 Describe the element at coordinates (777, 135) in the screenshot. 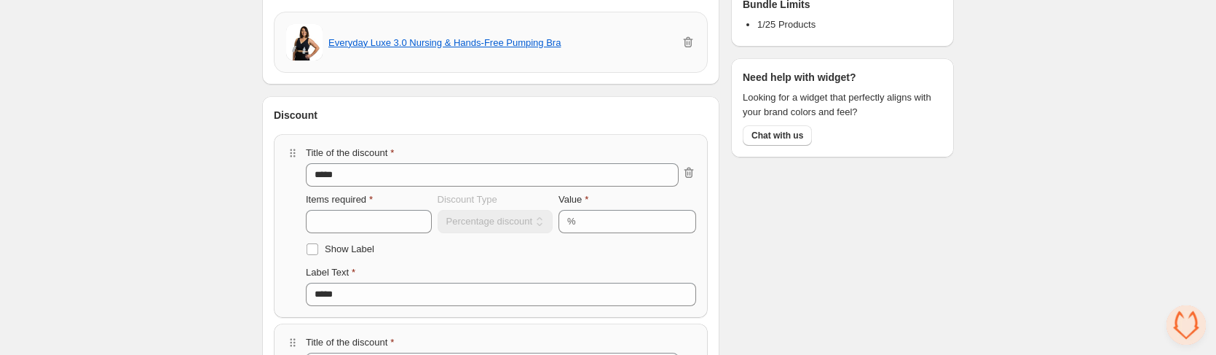

I see `button: Chat with us` at that location.